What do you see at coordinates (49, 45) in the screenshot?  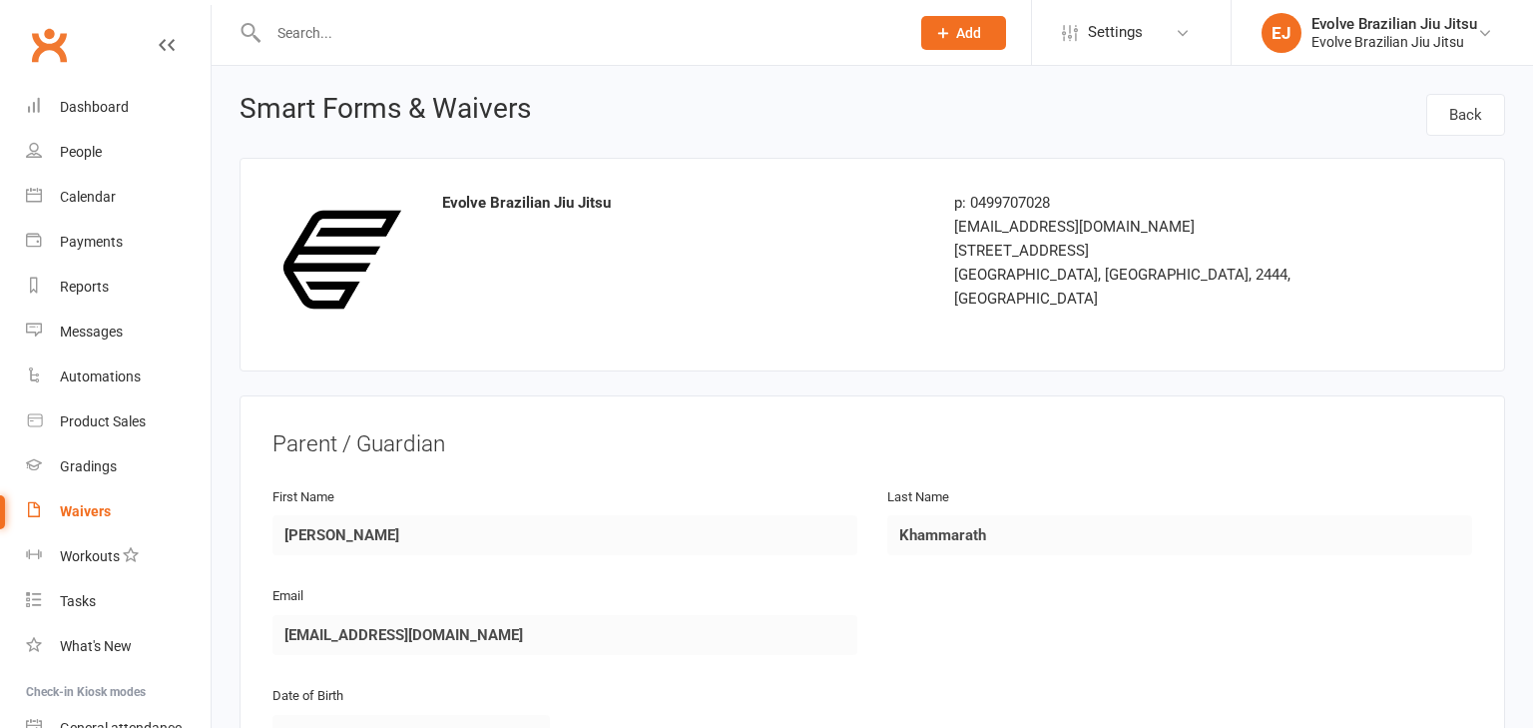 I see `a: Clubworx` at bounding box center [49, 45].